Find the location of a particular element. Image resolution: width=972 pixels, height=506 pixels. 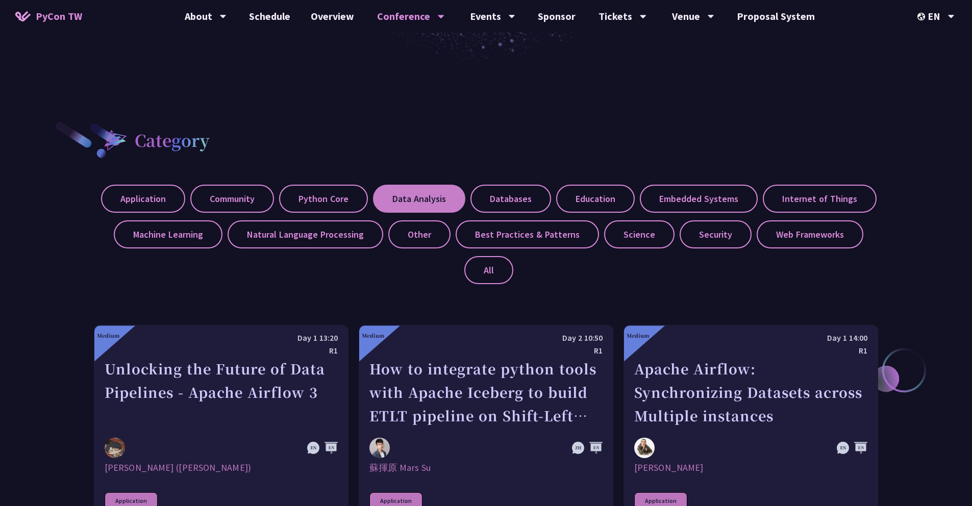

label: Embedded Systems is located at coordinates (699, 198).